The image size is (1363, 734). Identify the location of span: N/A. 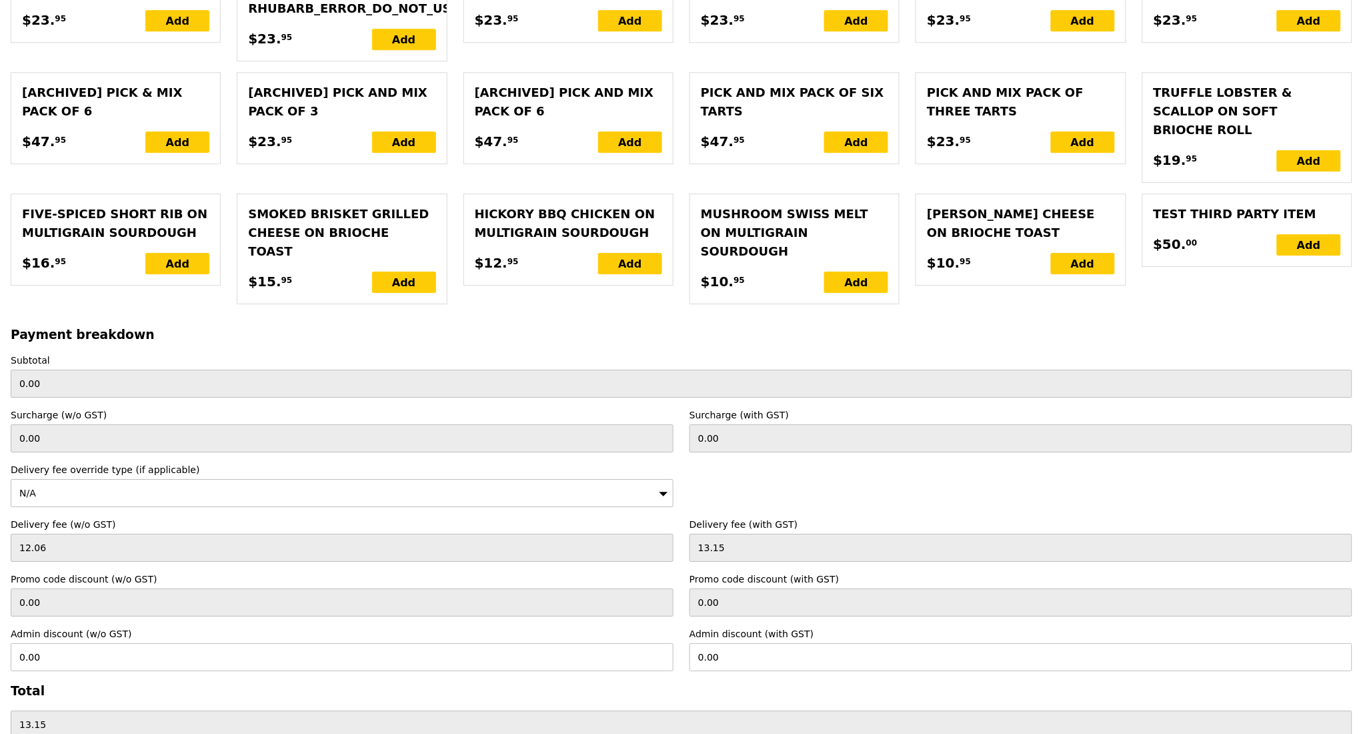
(27, 493).